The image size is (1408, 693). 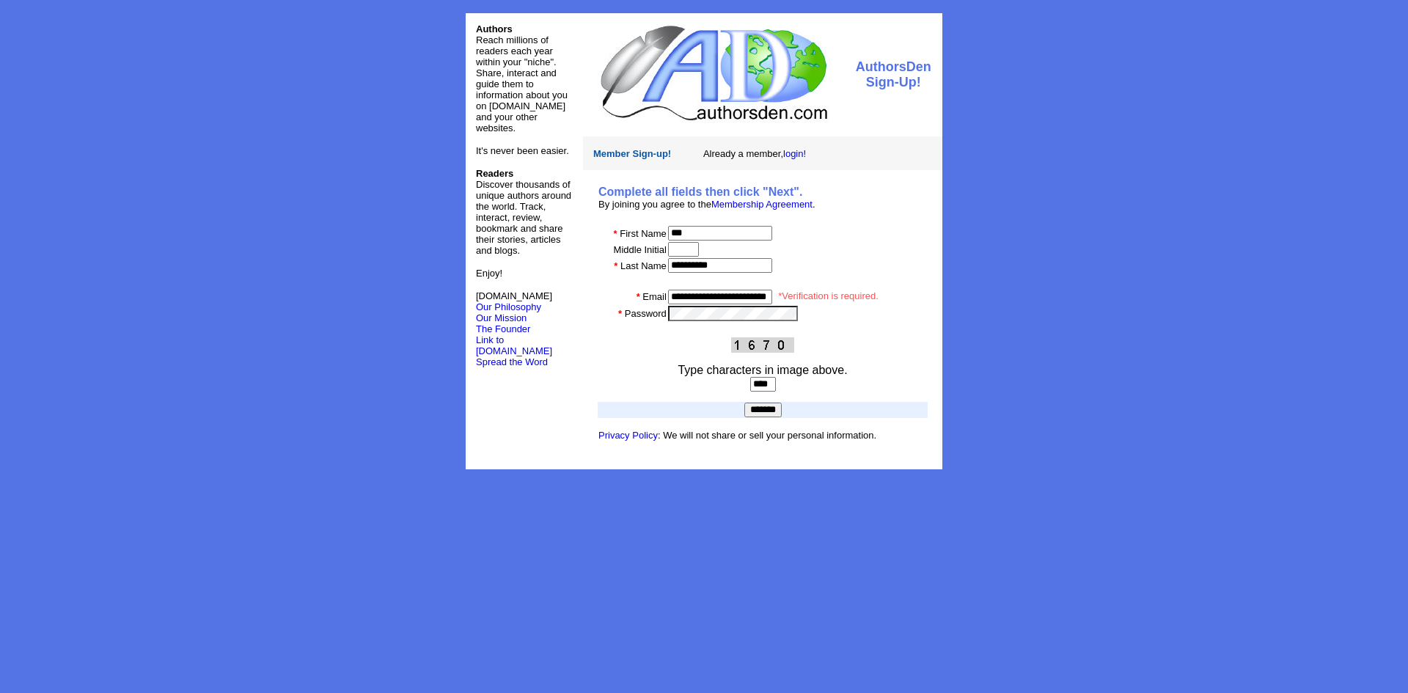 What do you see at coordinates (762, 370) in the screenshot?
I see `font: Type characters in image above.` at bounding box center [762, 370].